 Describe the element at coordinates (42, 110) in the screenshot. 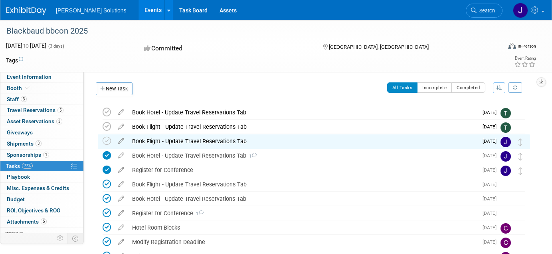

I see `a: Travel Reservations5` at that location.